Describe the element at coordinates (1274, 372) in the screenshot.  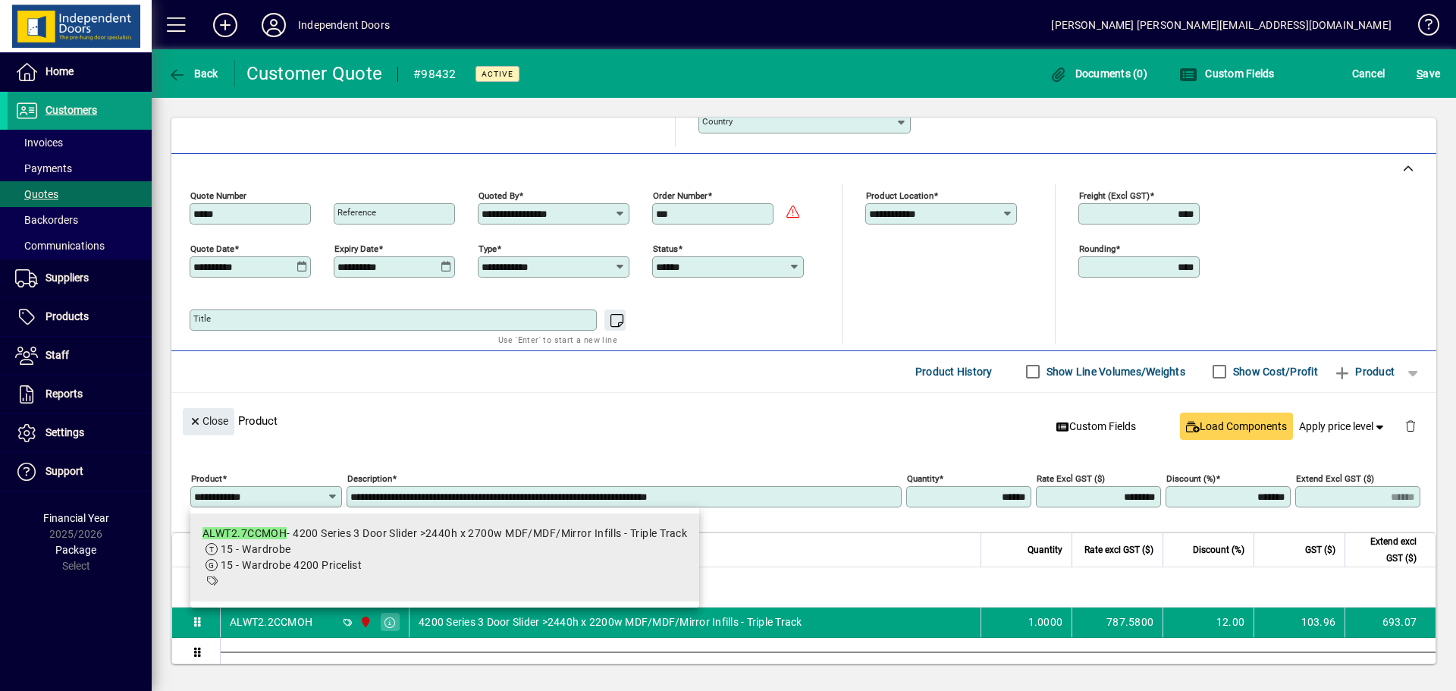
I see `label: Show Cost/Profit` at that location.